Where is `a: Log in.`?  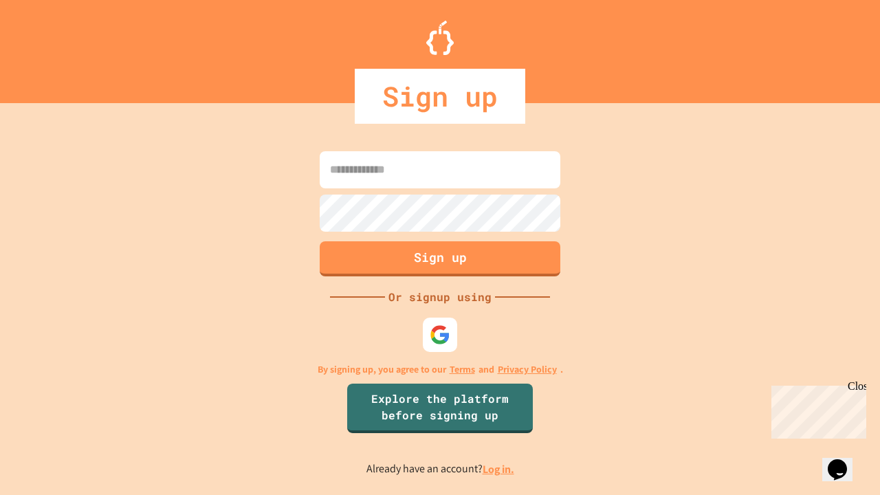
a: Log in. is located at coordinates (498, 469).